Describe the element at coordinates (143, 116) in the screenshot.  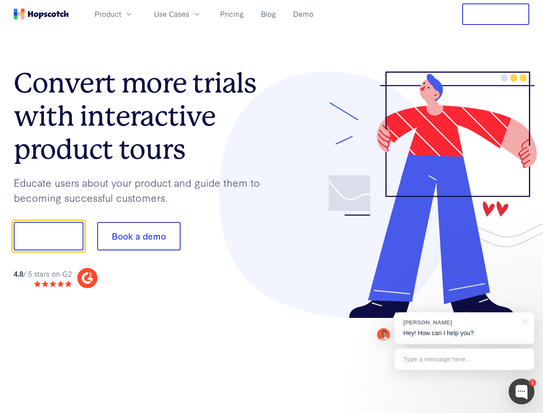
I see `h1: Convert more trials with interactive product tours` at that location.